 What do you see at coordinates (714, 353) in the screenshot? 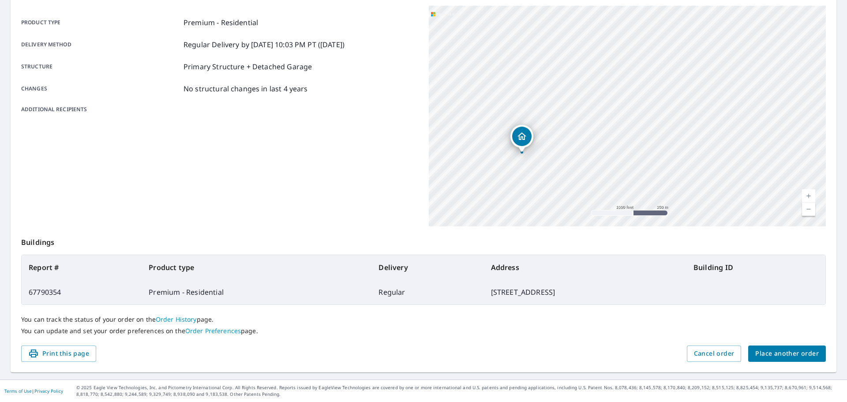
I see `button: Cancel order` at bounding box center [714, 353].